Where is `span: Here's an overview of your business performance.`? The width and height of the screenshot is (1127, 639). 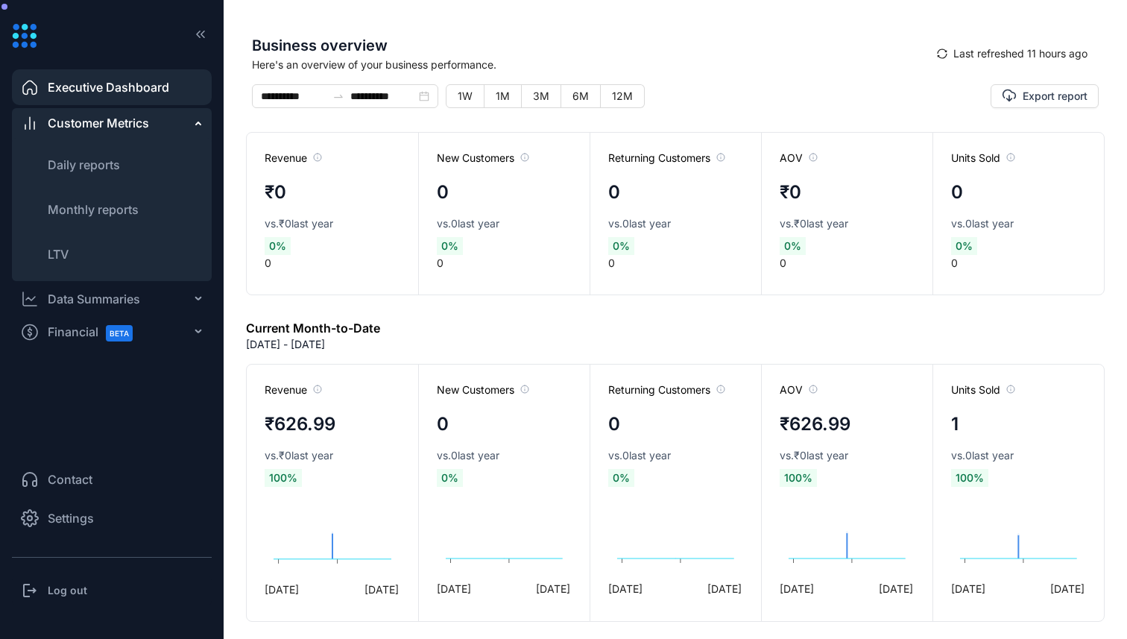 span: Here's an overview of your business performance. is located at coordinates (589, 64).